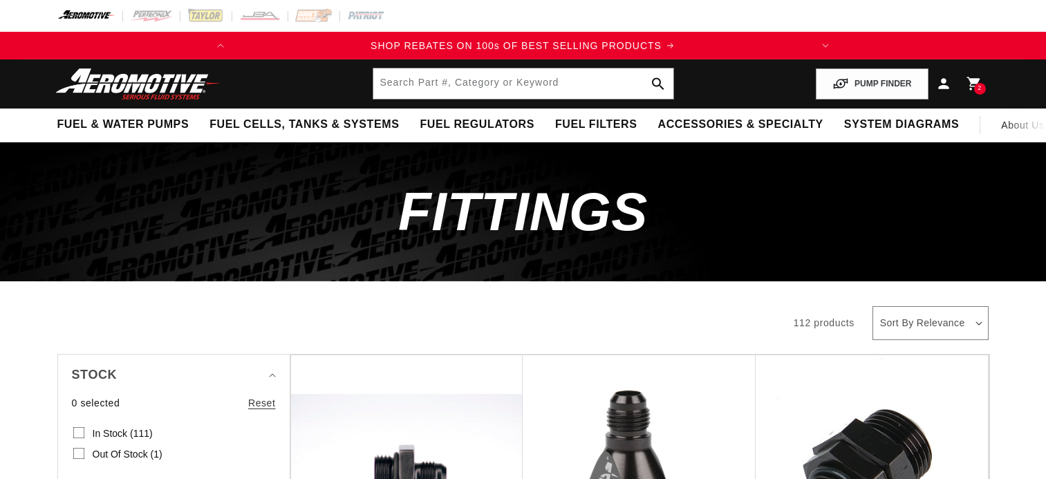 This screenshot has width=1046, height=479. What do you see at coordinates (122, 433) in the screenshot?
I see `span: In stock (111)` at bounding box center [122, 433].